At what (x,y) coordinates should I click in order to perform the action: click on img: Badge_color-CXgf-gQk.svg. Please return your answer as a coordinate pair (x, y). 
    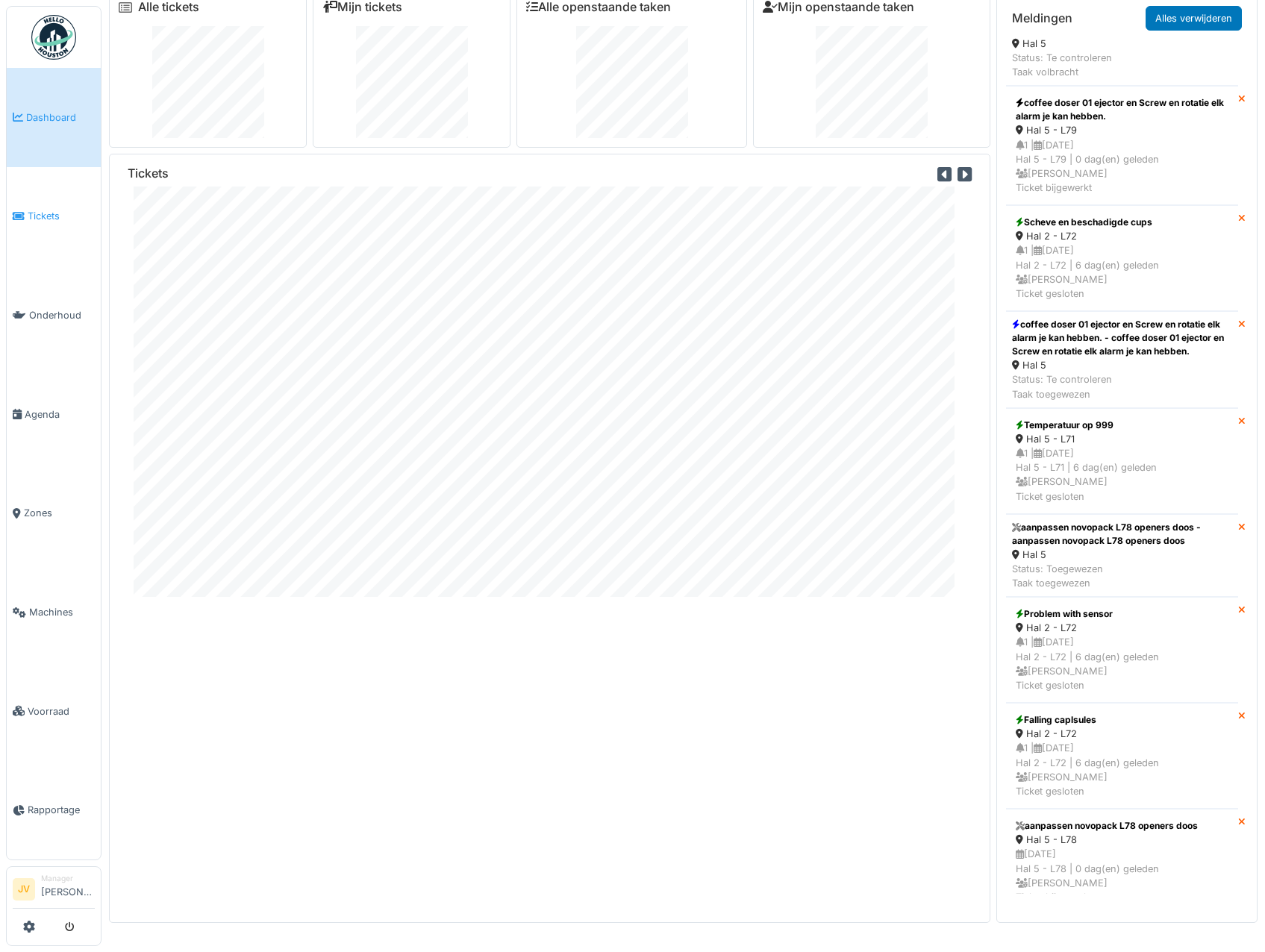
    Looking at the image, I should click on (54, 37).